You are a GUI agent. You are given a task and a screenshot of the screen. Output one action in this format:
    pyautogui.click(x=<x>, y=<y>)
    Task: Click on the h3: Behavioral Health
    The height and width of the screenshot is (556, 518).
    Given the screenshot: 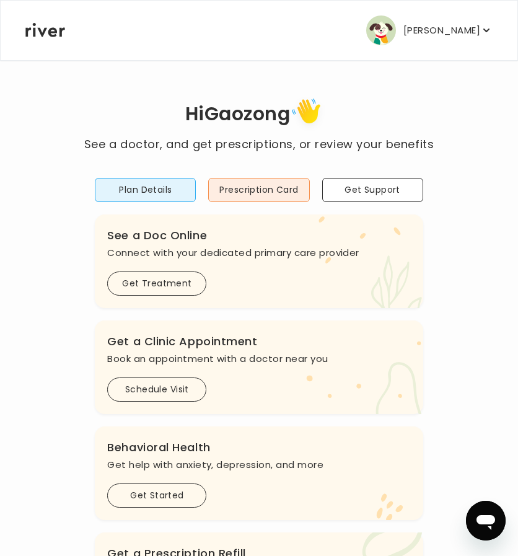 What is the action you would take?
    pyautogui.click(x=258, y=447)
    